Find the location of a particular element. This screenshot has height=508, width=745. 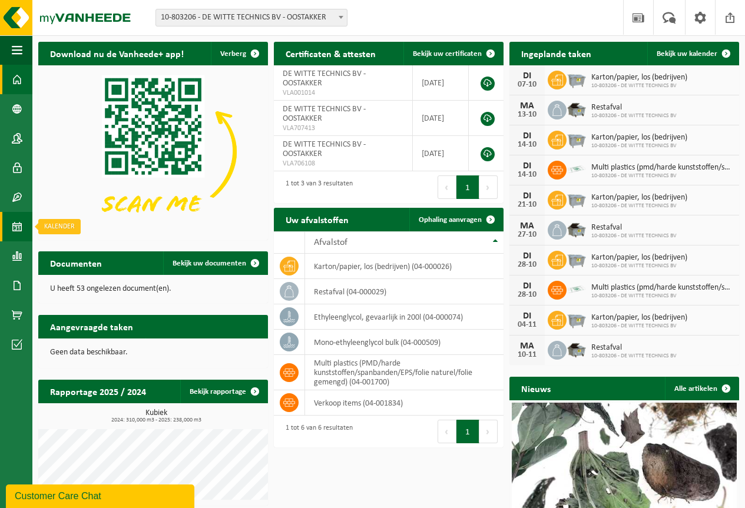

h2: Nieuws is located at coordinates (536, 388).